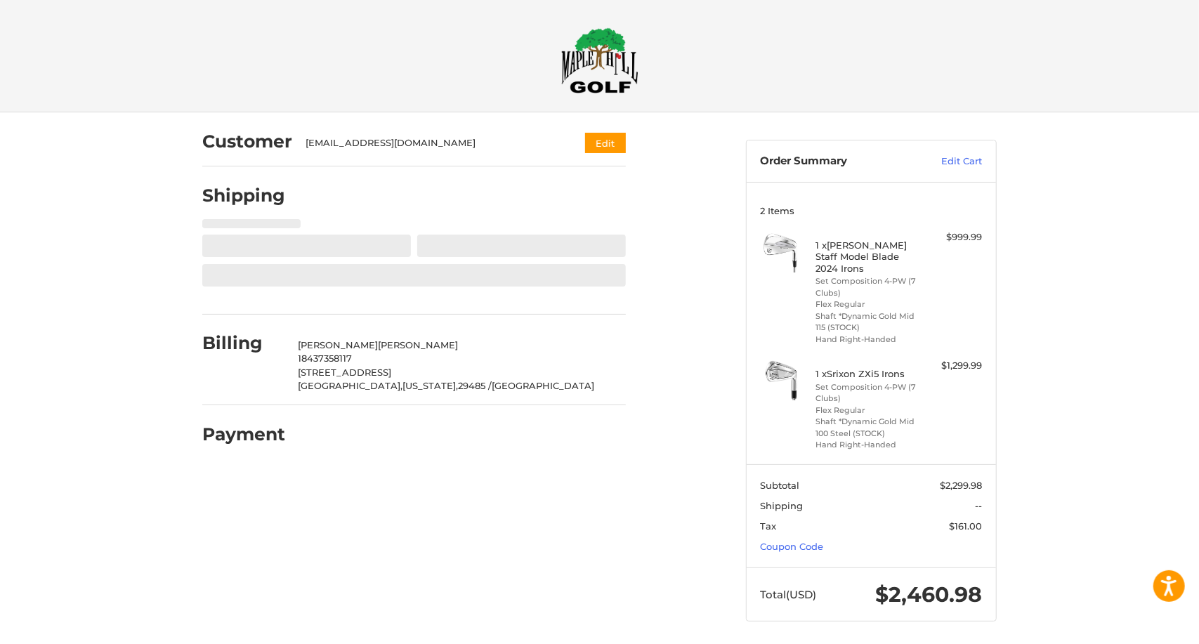  What do you see at coordinates (871, 211) in the screenshot?
I see `h3: 2 Items` at bounding box center [871, 211].